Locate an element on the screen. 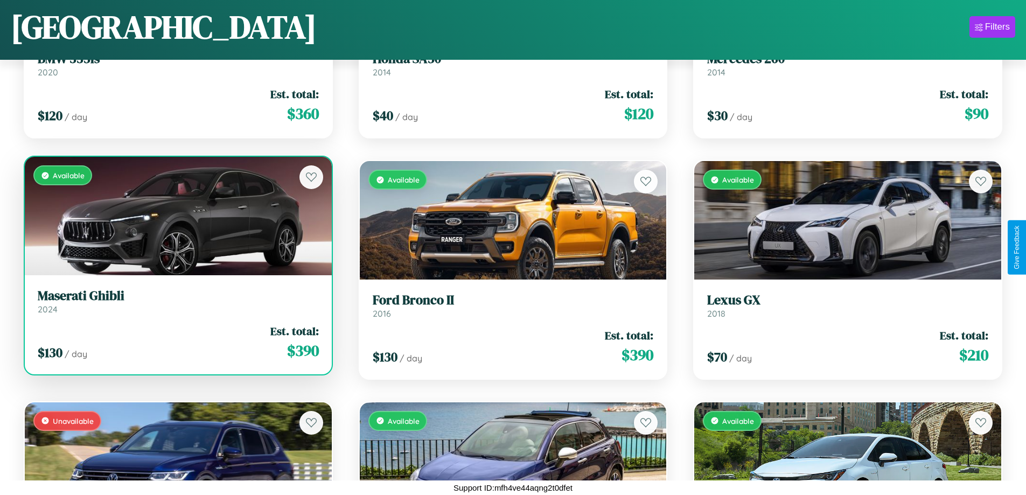  a: Ford Bronco II2016 is located at coordinates (513, 305).